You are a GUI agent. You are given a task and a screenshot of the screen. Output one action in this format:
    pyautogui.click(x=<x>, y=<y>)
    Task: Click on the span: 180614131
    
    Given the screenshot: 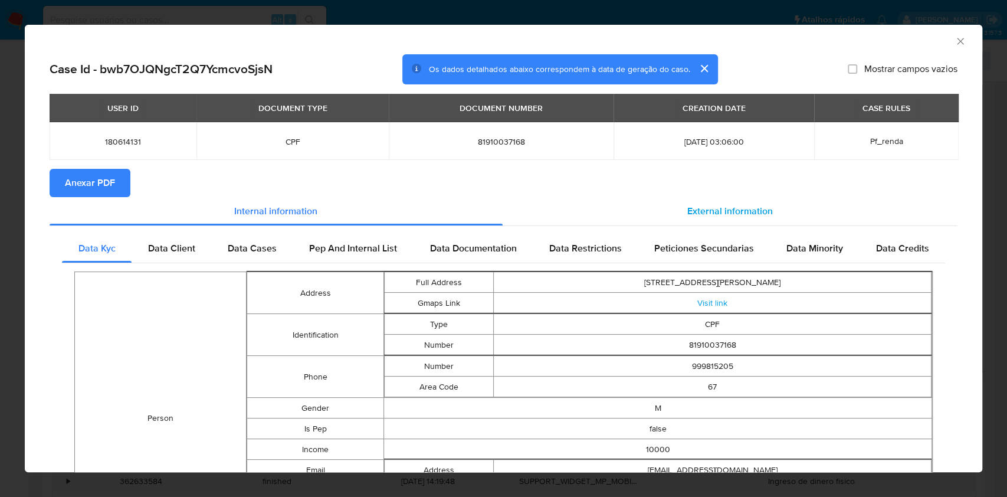 What is the action you would take?
    pyautogui.click(x=123, y=142)
    